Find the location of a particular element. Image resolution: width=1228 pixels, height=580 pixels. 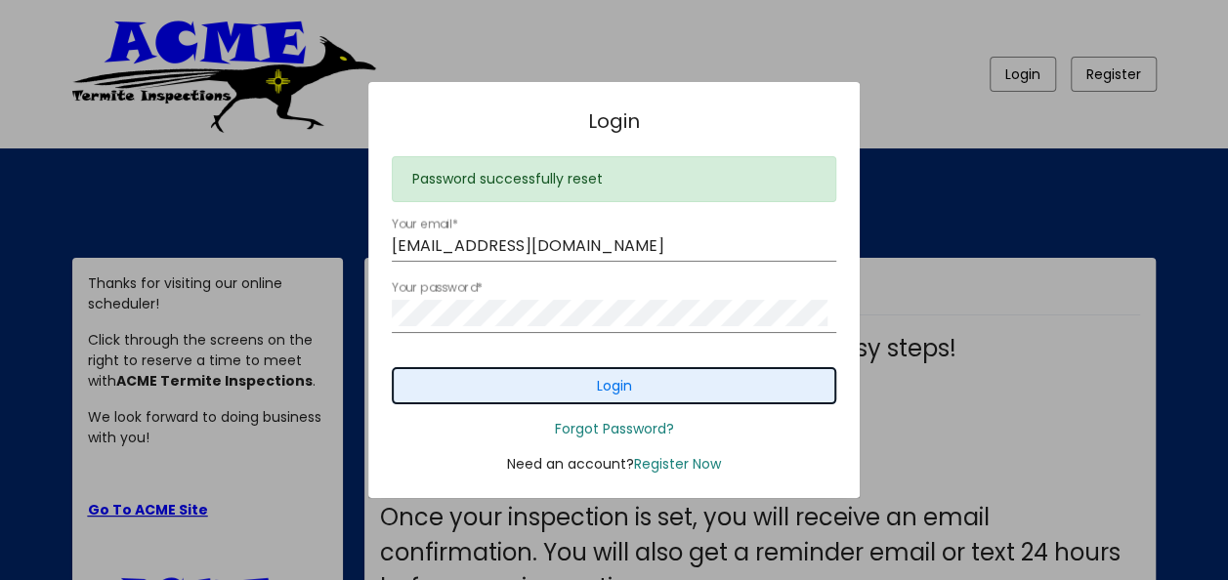

div: Need an account? is located at coordinates (614, 464).